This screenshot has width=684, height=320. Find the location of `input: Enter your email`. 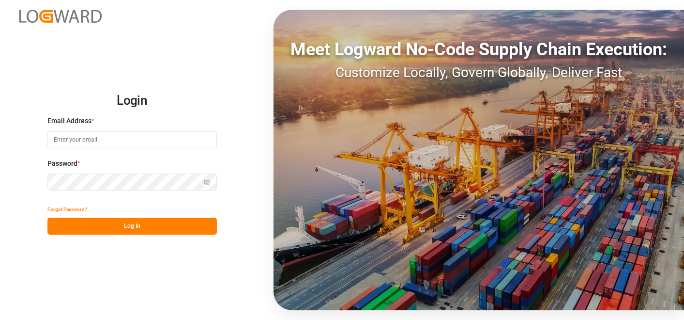

input: Enter your email is located at coordinates (132, 139).